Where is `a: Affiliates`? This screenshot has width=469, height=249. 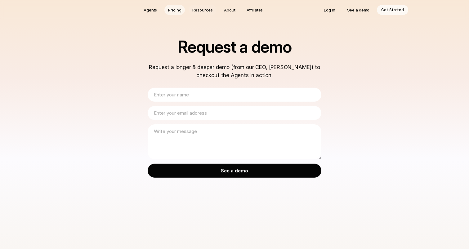
a: Affiliates is located at coordinates (255, 10).